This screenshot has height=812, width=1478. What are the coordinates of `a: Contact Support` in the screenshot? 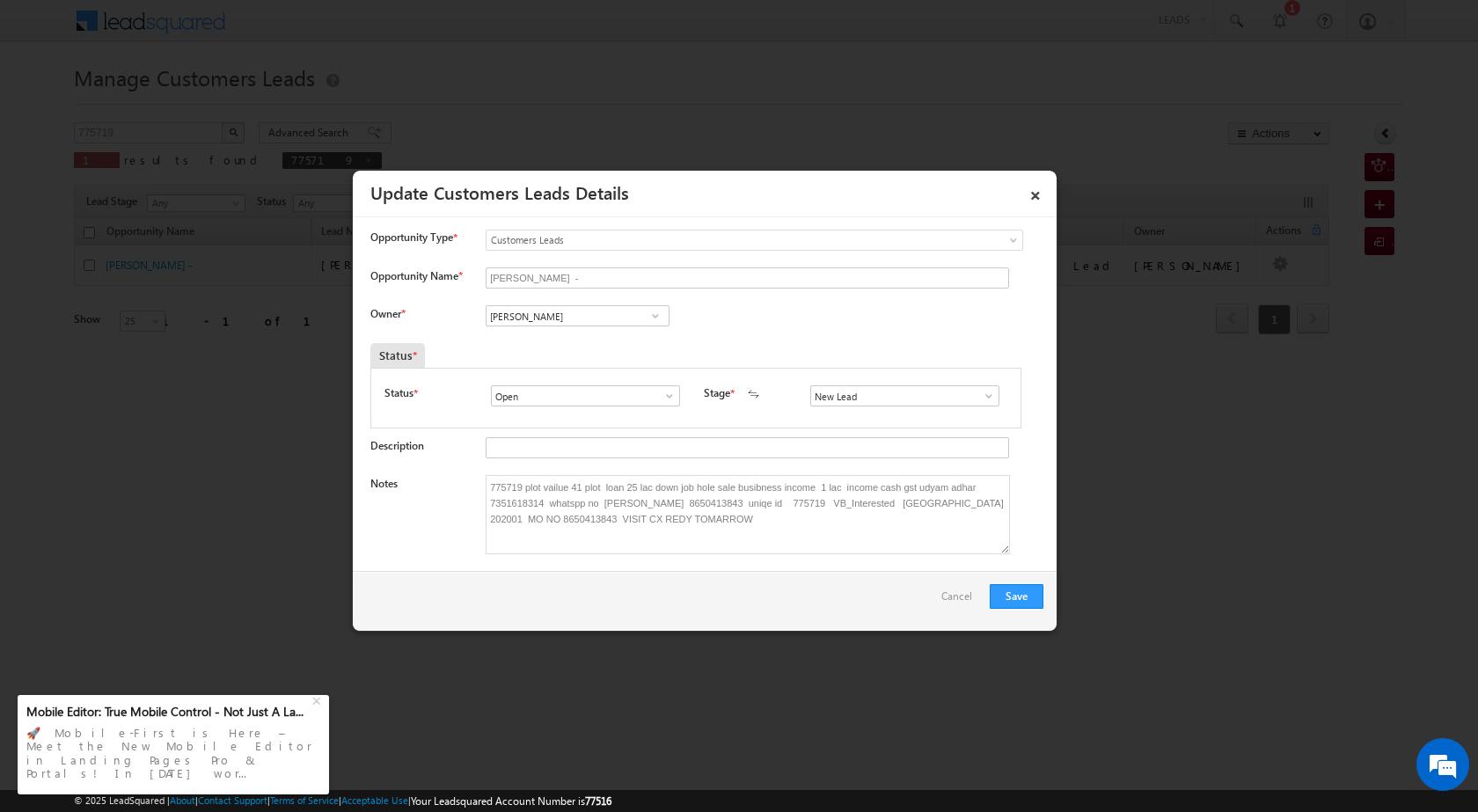 It's located at (232, 800).